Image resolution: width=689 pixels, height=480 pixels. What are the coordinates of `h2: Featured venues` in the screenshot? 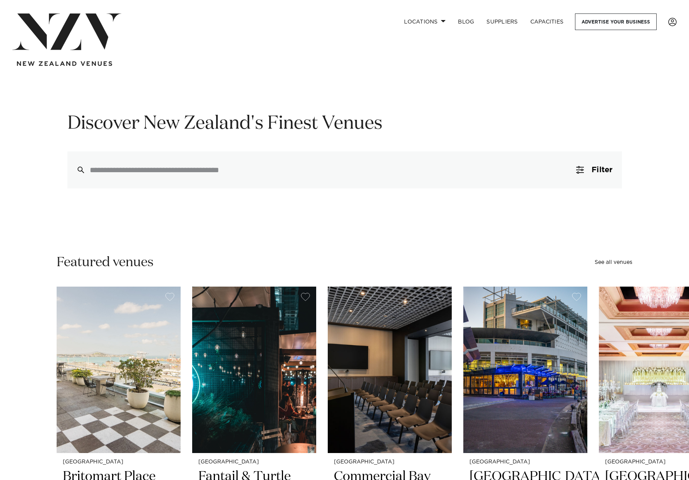 It's located at (105, 262).